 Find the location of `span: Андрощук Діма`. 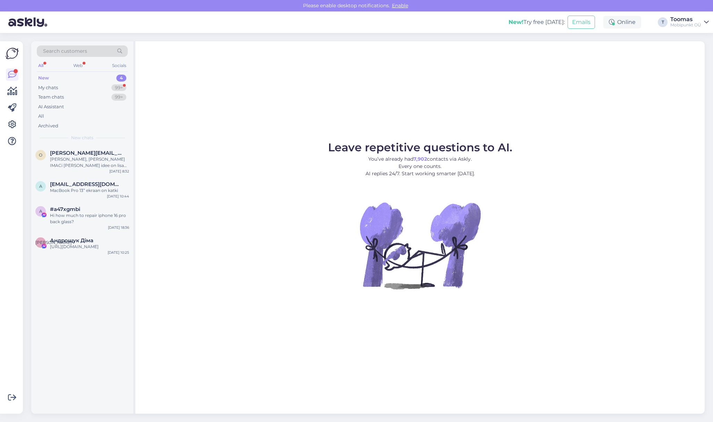

span: Андрощук Діма is located at coordinates (72, 241).